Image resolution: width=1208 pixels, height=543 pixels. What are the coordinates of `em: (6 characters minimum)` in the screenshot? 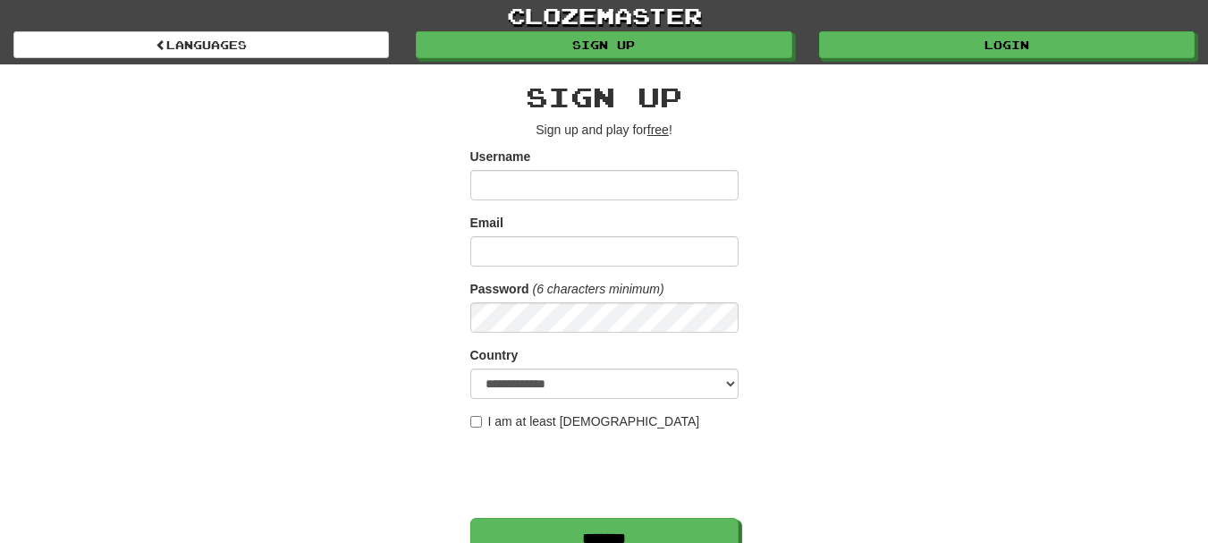 It's located at (598, 289).